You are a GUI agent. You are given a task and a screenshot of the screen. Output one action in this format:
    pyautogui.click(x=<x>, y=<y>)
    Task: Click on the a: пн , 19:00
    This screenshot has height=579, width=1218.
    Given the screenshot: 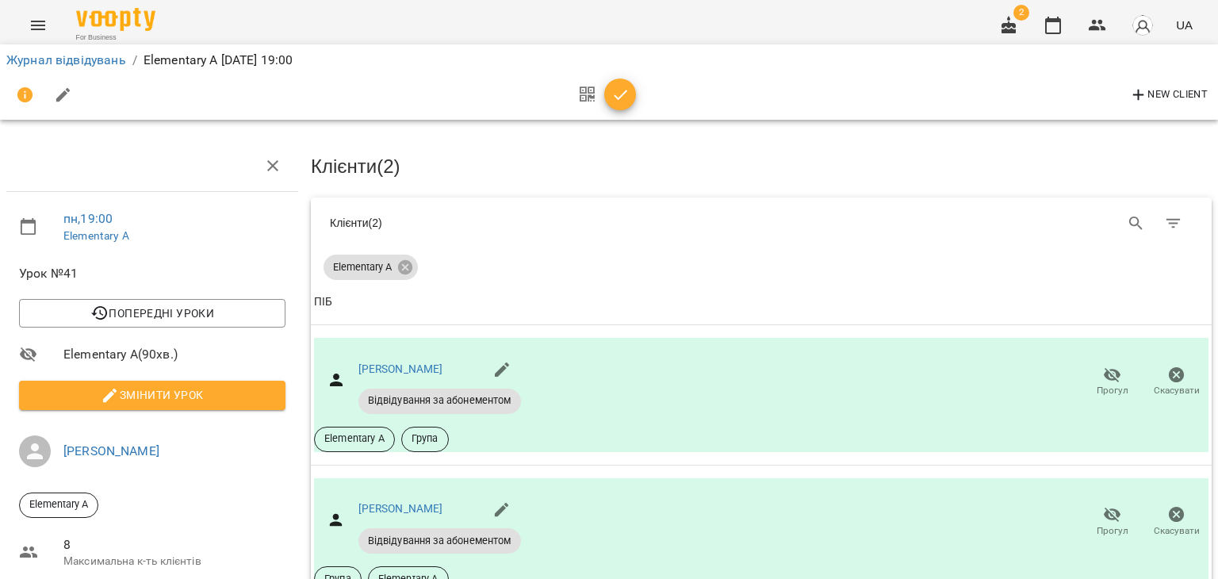 What is the action you would take?
    pyautogui.click(x=88, y=218)
    